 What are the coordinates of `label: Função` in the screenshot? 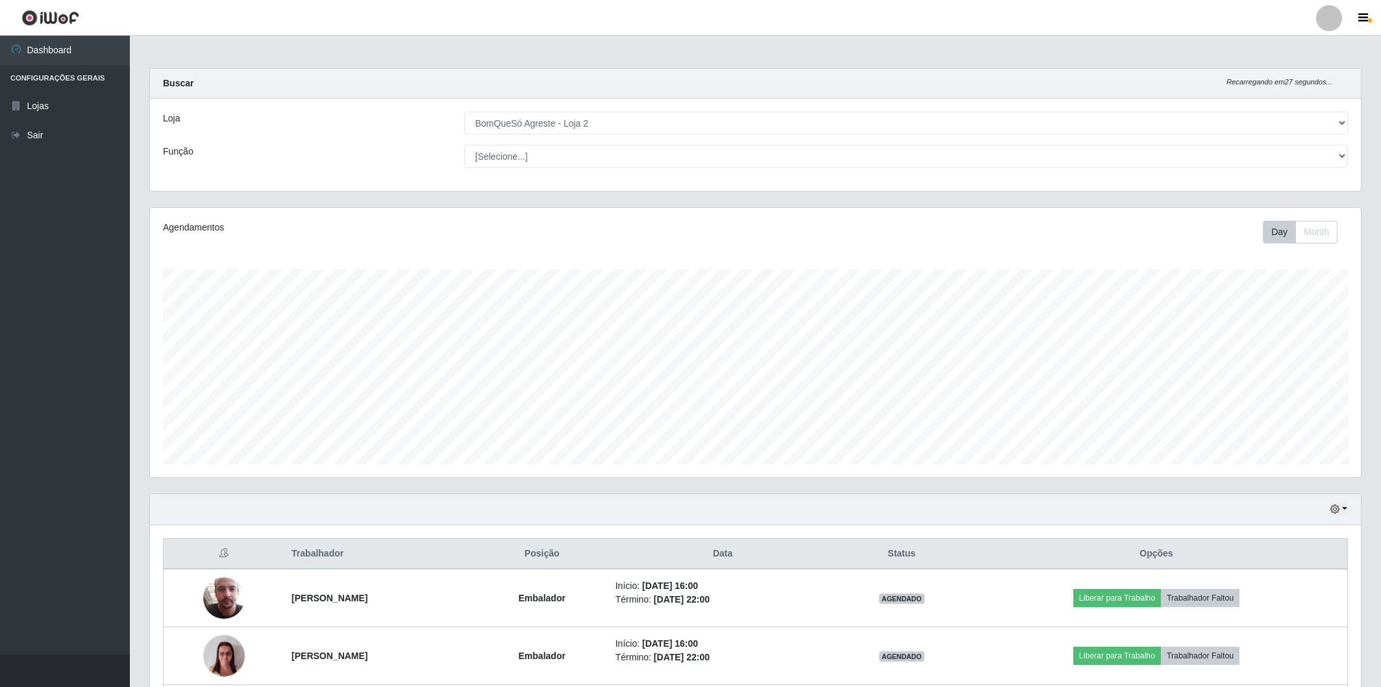 It's located at (178, 151).